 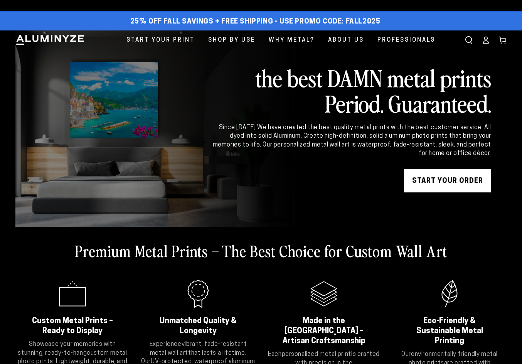 What do you see at coordinates (291, 40) in the screenshot?
I see `a: Why Metal?` at bounding box center [291, 40].